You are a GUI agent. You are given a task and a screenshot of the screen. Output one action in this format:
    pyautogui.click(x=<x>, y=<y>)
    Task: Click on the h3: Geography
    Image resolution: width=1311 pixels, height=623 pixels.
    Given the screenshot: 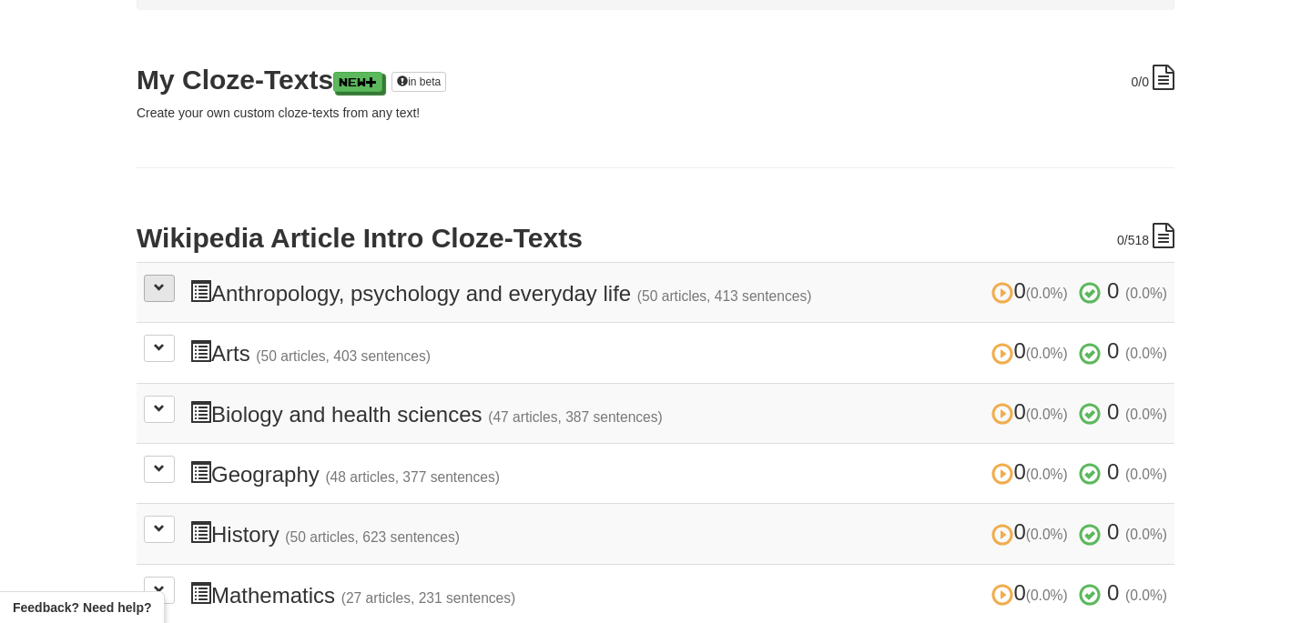 What is the action you would take?
    pyautogui.click(x=678, y=473)
    